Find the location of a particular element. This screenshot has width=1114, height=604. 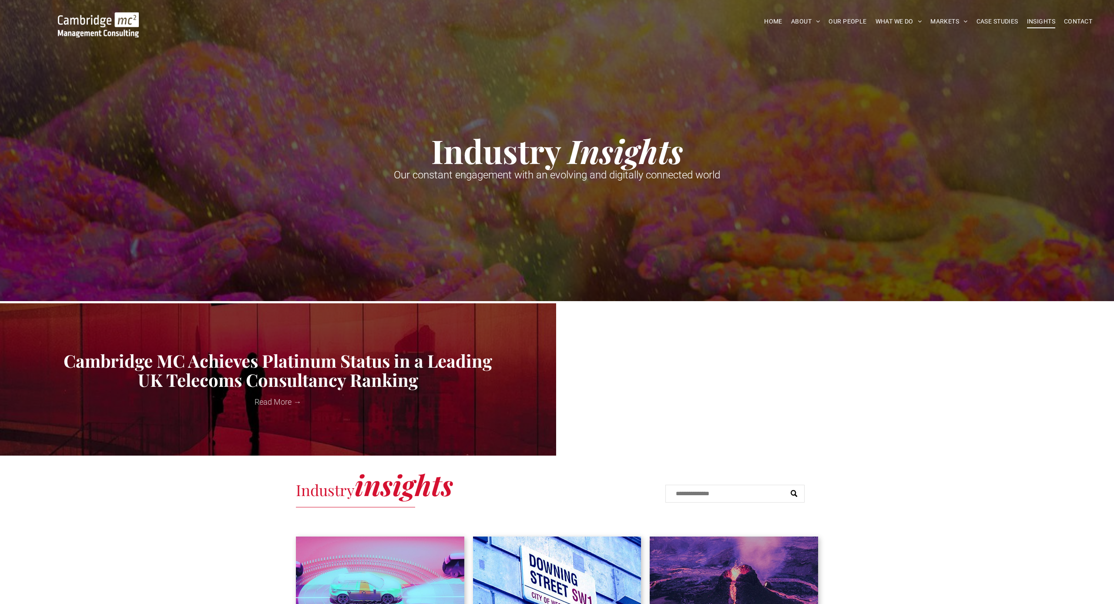

span: Industry is located at coordinates (325, 490).